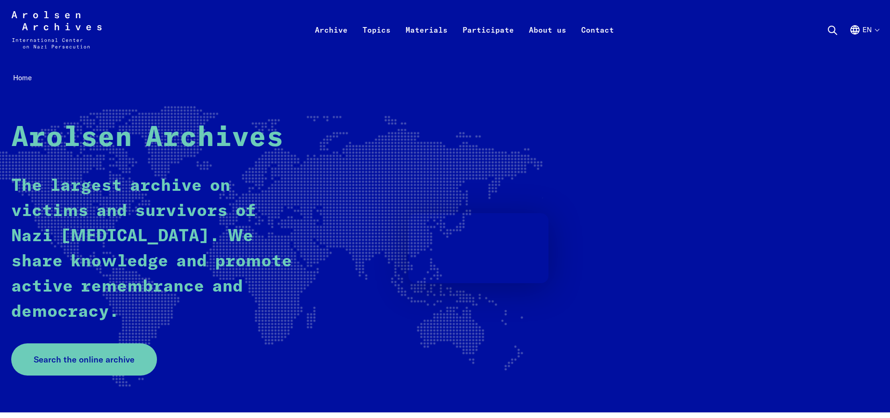 This screenshot has width=890, height=418. I want to click on a: Topics, so click(376, 41).